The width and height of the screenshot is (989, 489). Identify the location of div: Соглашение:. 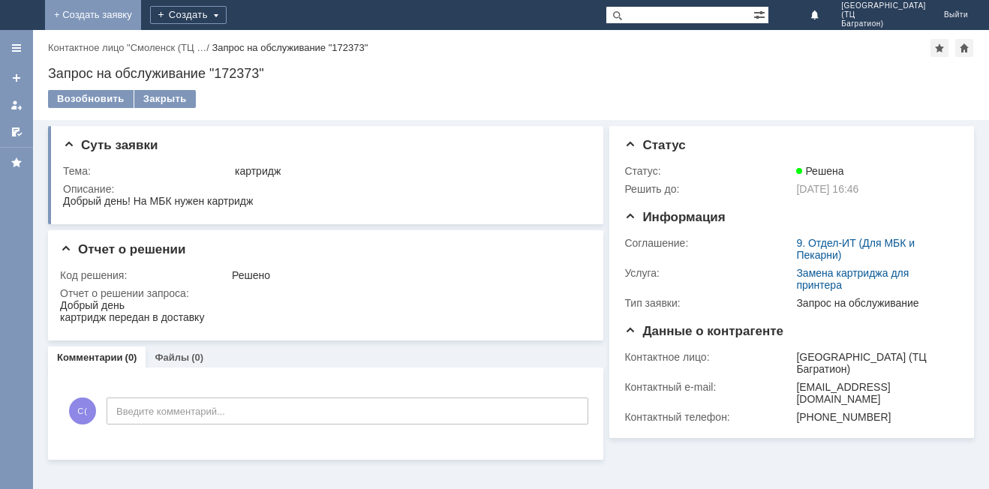
(708, 243).